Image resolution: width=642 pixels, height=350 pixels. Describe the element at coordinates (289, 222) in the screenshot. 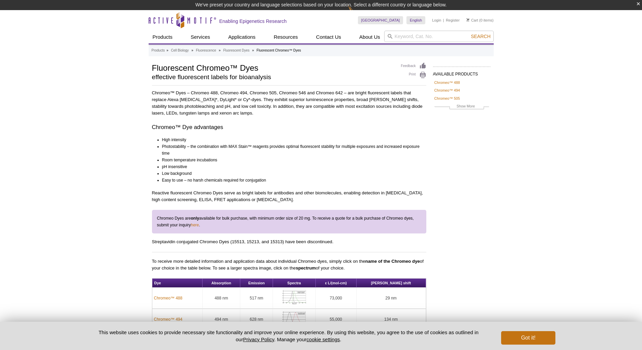

I see `div: Chromeo Dyes are available for bulk purchase, with minimum order size of 20 mg. To receive a quot...` at that location.